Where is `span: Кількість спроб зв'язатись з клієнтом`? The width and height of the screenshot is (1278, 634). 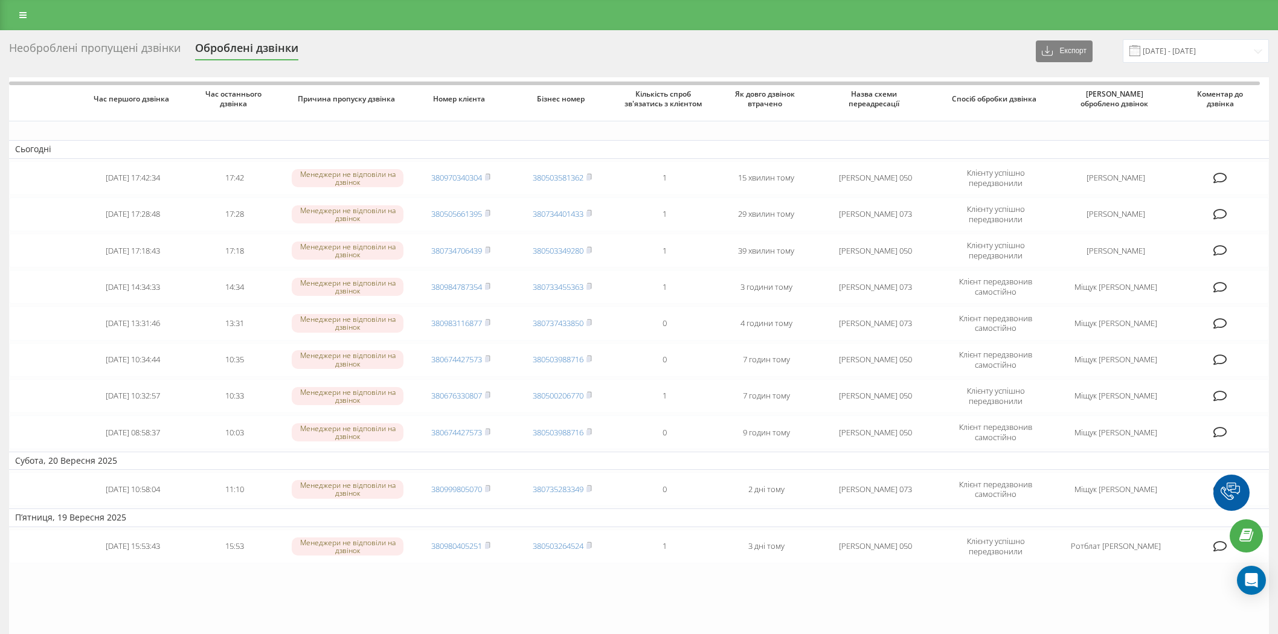
span: Кількість спроб зв'язатись з клієнтом is located at coordinates (664, 98).